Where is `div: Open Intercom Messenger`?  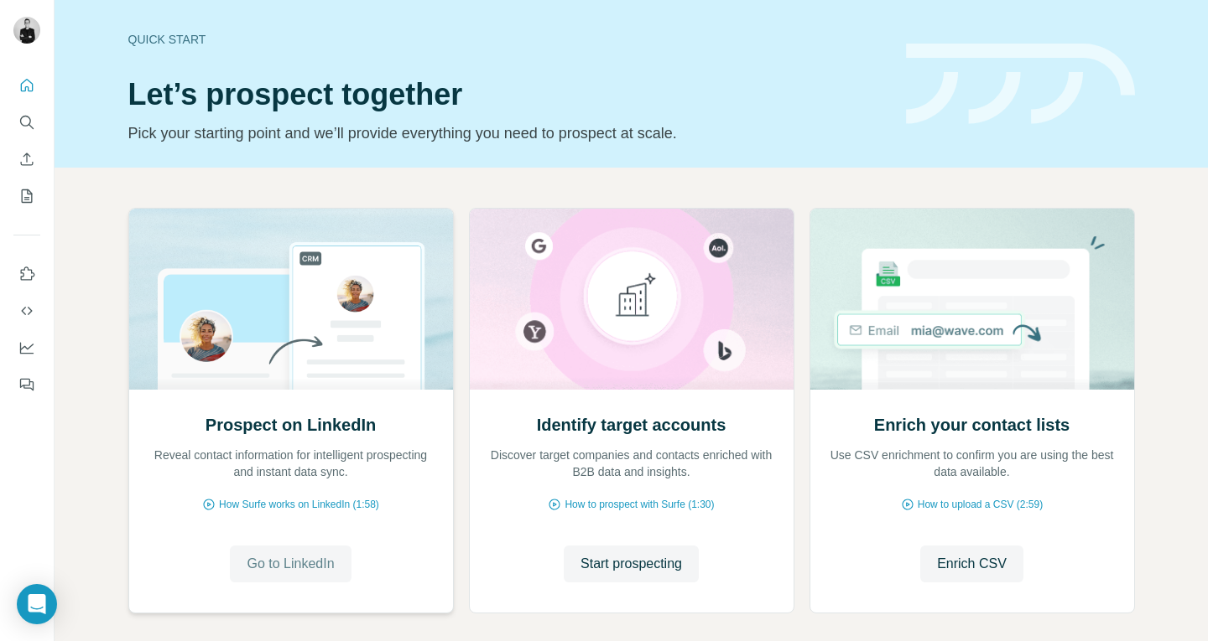
div: Open Intercom Messenger is located at coordinates (37, 605).